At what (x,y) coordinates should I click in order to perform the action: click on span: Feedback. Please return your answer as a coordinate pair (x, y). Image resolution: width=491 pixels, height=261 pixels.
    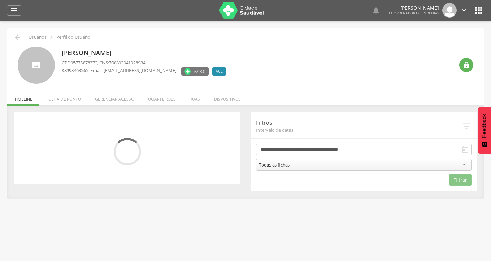
    Looking at the image, I should click on (484, 126).